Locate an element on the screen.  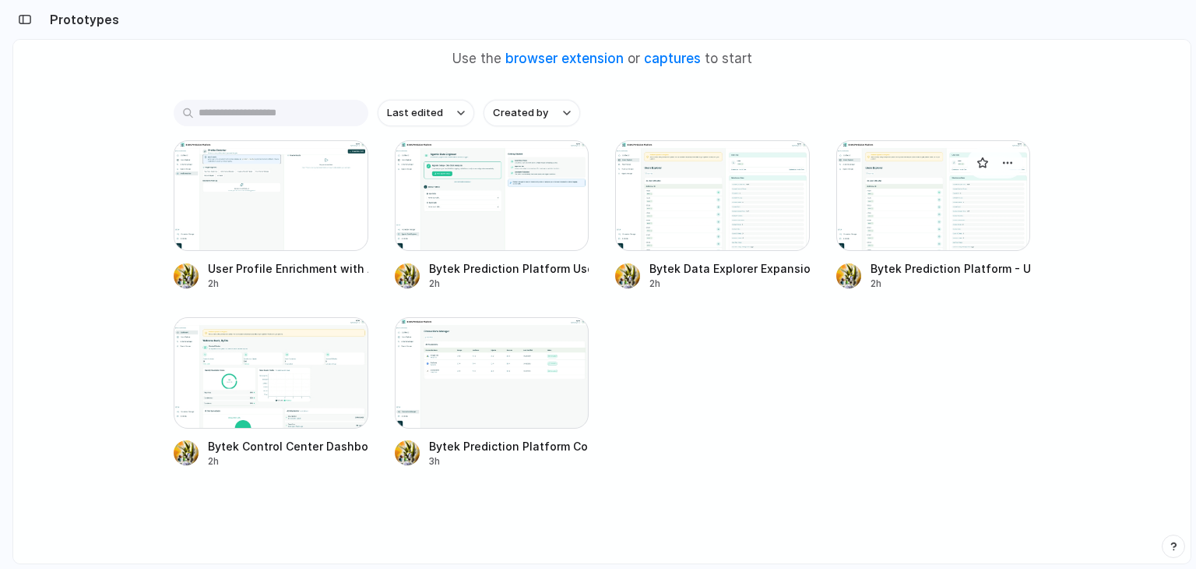
span: Use the or to start is located at coordinates (602, 59).